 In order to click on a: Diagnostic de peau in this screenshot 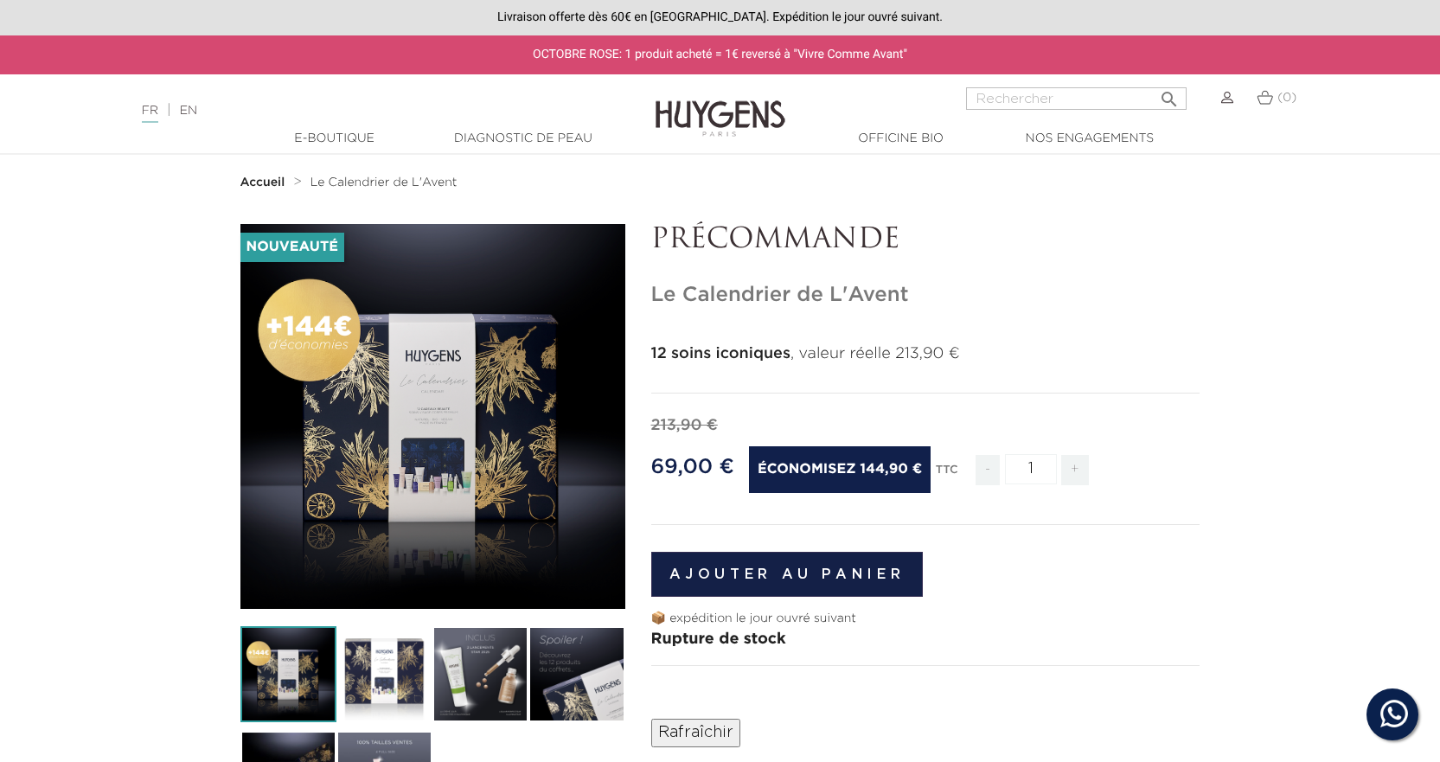, I will do `click(523, 138)`.